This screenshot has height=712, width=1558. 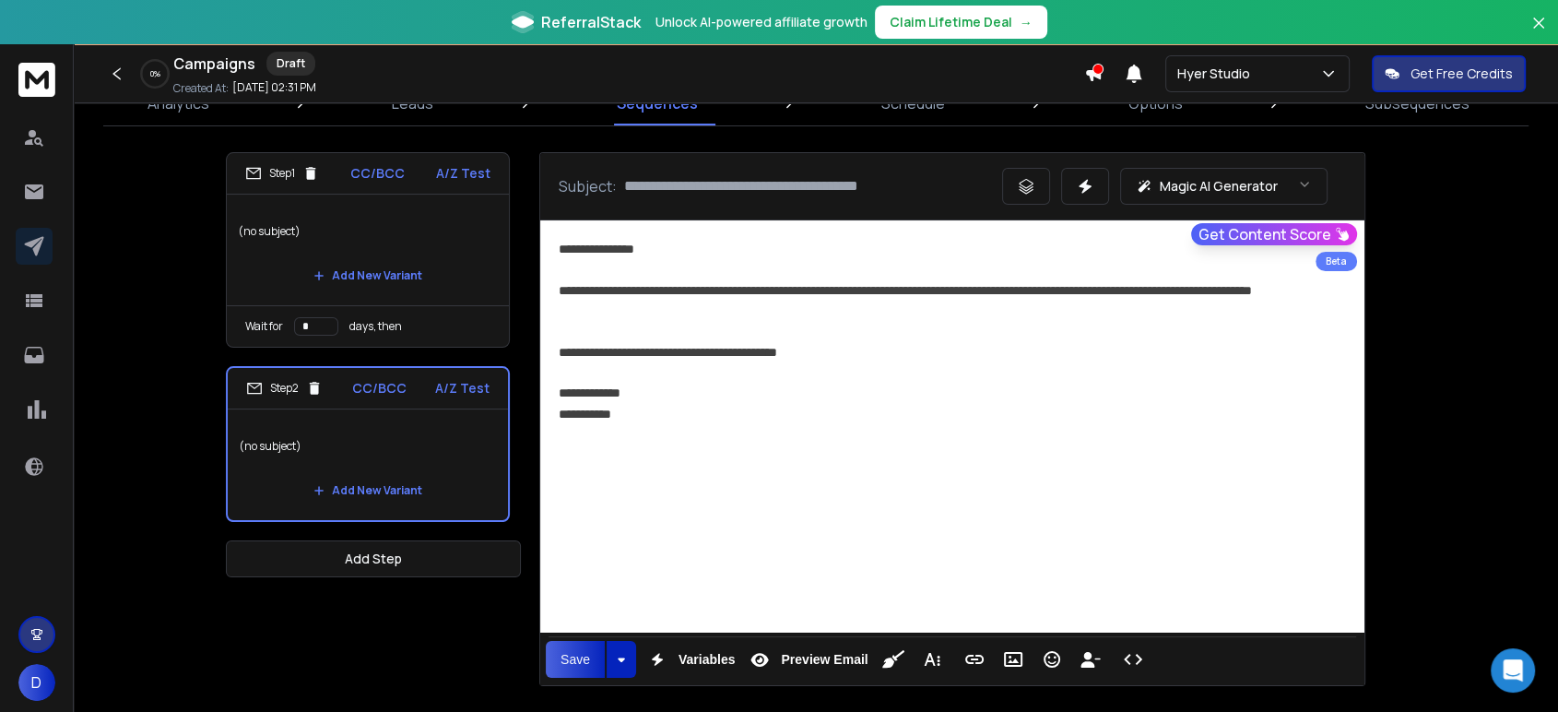 What do you see at coordinates (284, 388) in the screenshot?
I see `div: Step 2` at bounding box center [284, 388].